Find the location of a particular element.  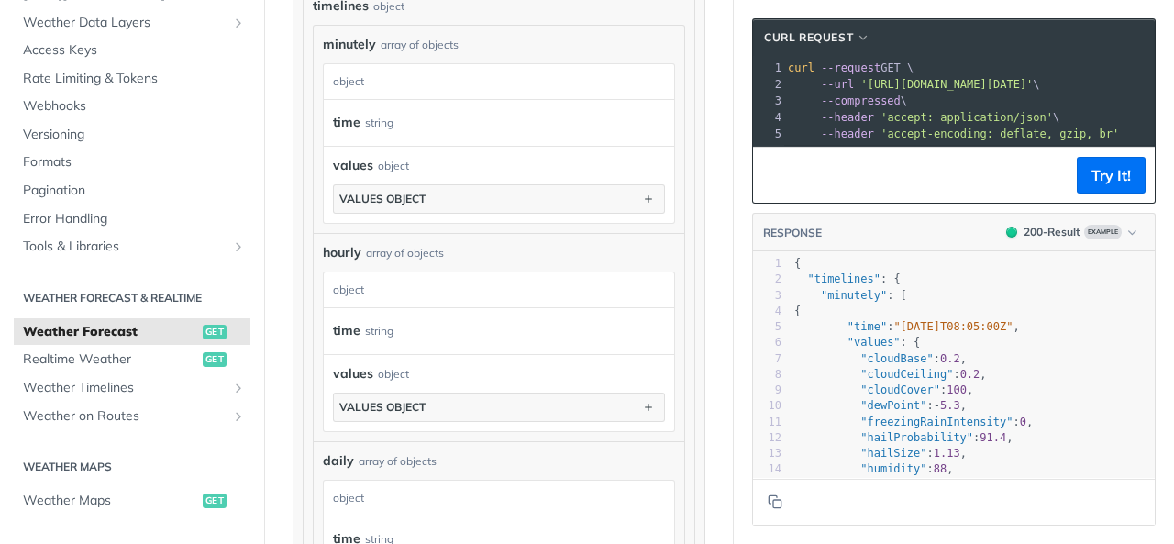

a: Error Handling is located at coordinates (132, 219).